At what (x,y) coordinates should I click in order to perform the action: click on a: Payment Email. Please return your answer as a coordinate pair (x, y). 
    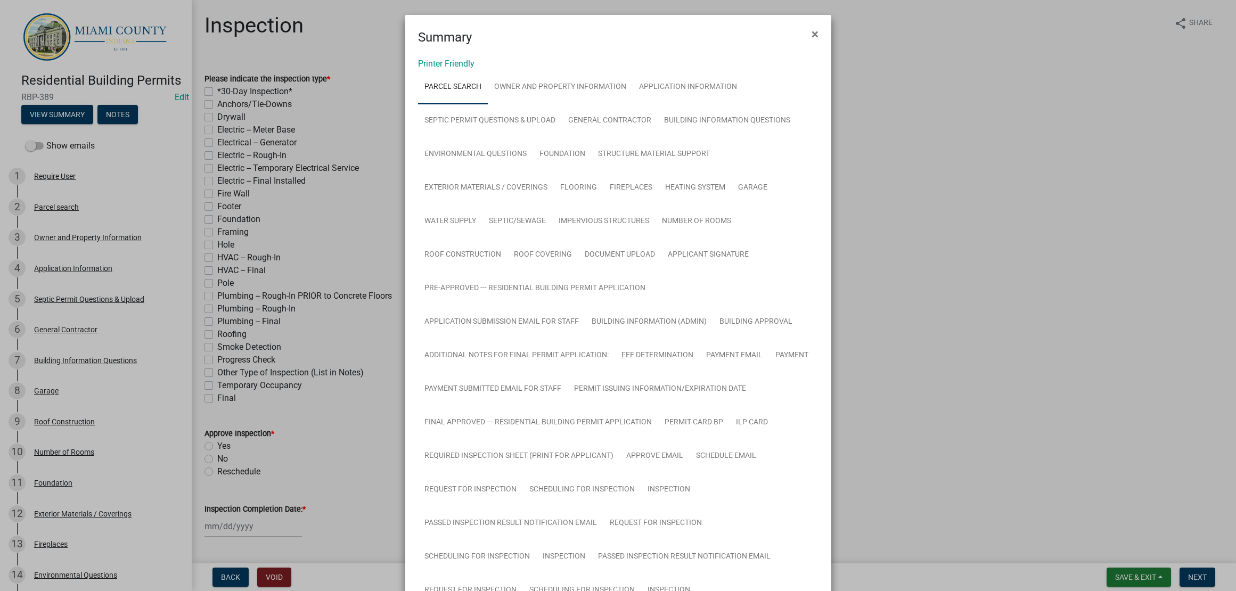
    Looking at the image, I should click on (734, 356).